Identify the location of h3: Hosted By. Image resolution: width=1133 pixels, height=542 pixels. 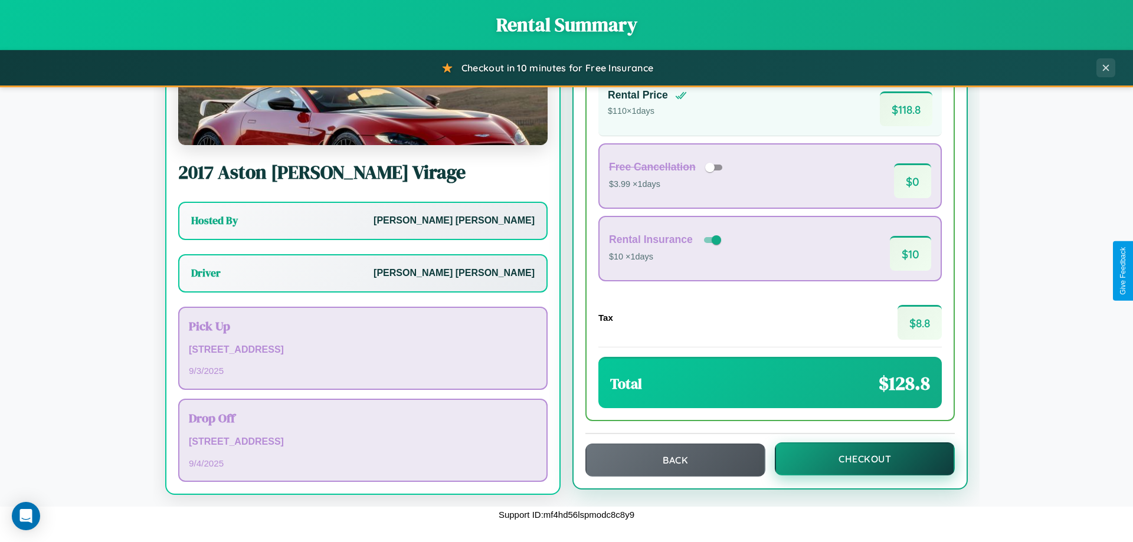
(214, 221).